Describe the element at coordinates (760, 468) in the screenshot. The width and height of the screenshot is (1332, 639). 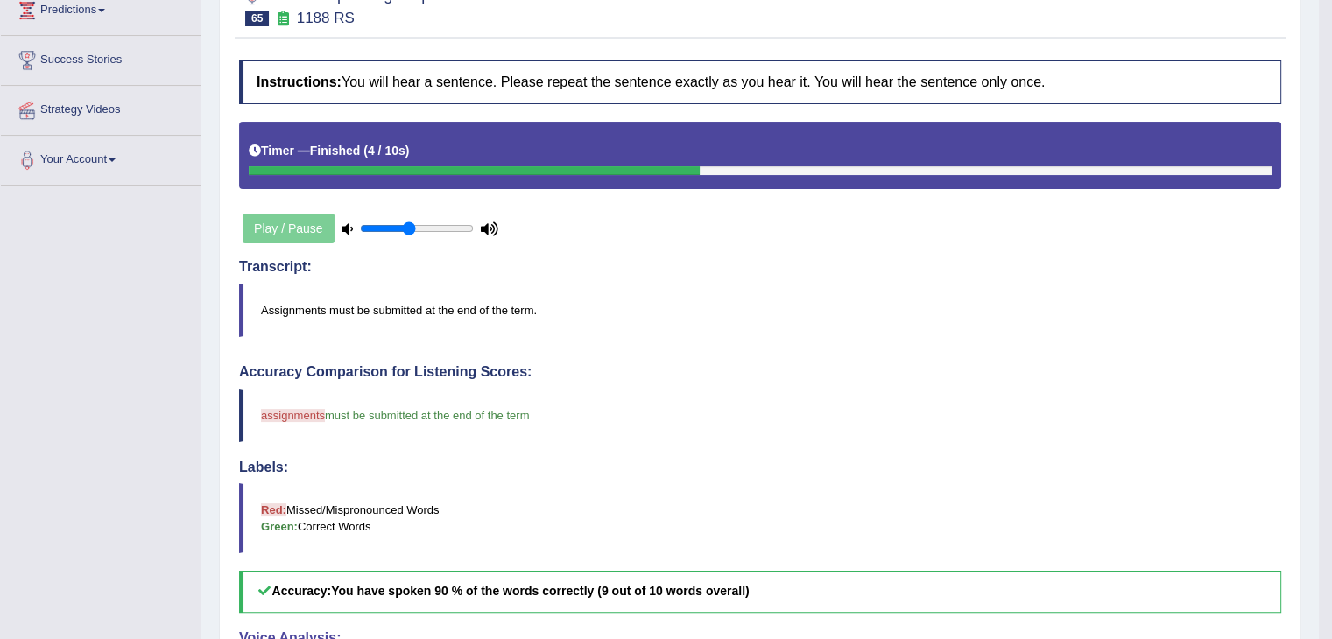
I see `h4: Labels:` at that location.